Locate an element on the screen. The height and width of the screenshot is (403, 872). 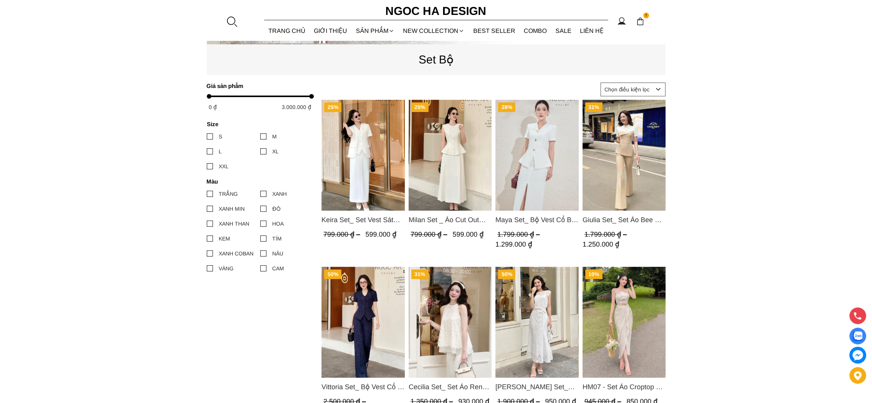
a: Combo is located at coordinates (535, 31).